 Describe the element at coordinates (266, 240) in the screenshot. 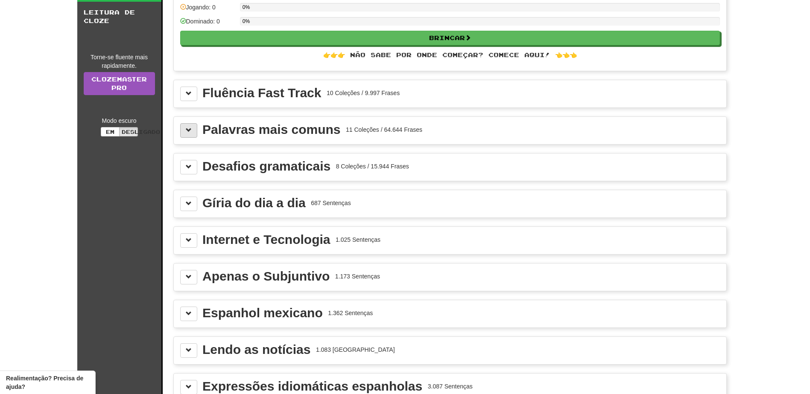

I see `div: Internet e Tecnologia` at that location.